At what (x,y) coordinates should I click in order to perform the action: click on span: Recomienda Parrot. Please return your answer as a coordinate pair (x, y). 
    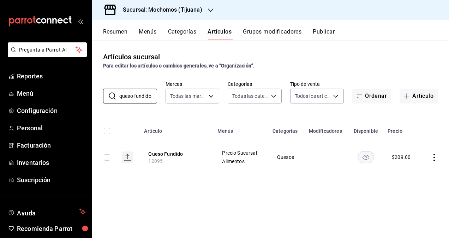
    Looking at the image, I should click on (51, 228).